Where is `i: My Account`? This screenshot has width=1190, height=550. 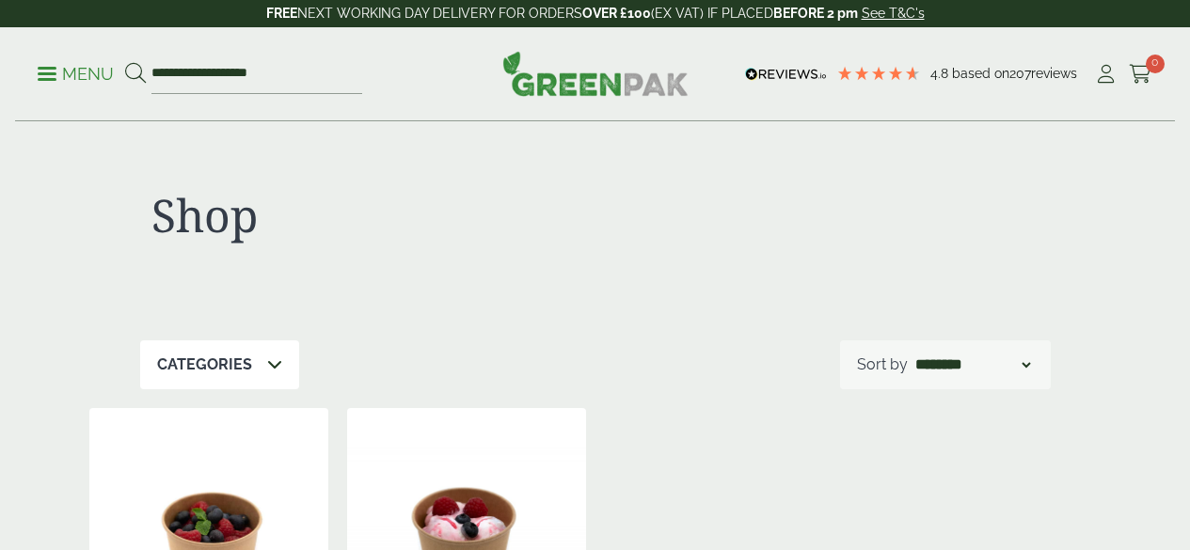
i: My Account is located at coordinates (1105, 74).